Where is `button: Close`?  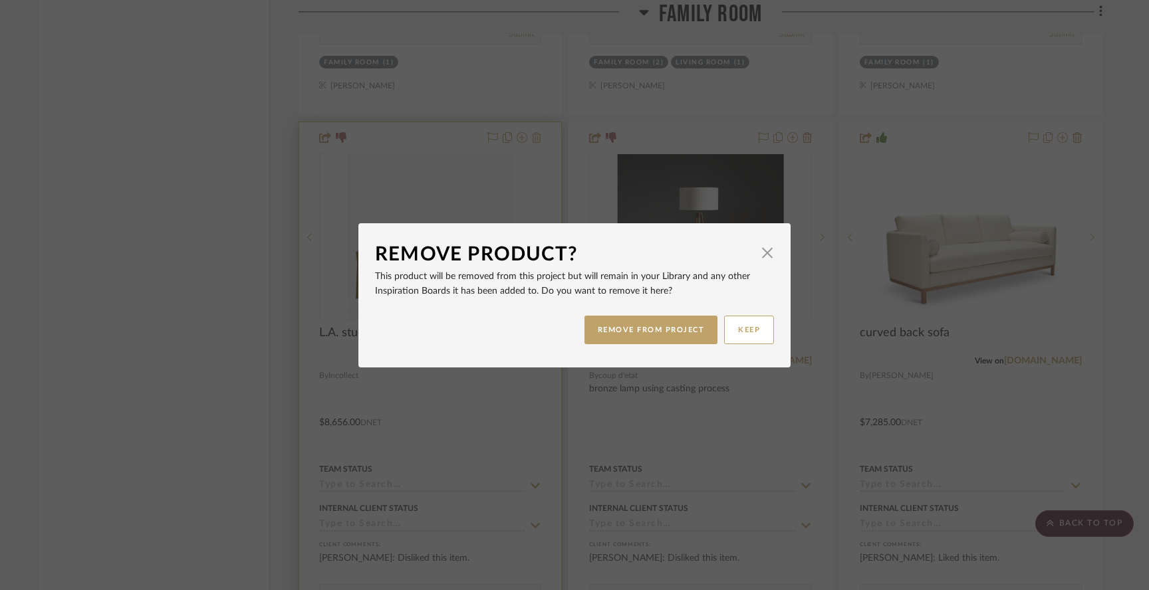 button: Close is located at coordinates (767, 253).